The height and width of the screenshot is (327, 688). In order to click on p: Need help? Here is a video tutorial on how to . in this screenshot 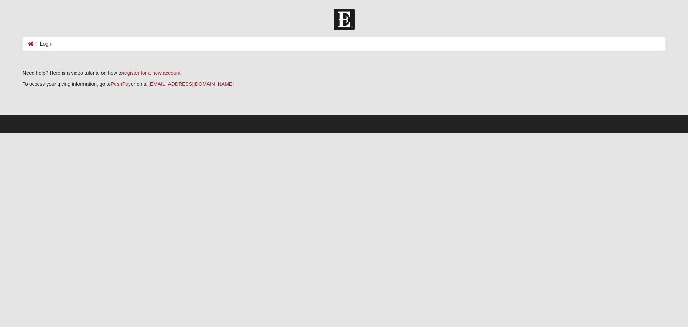, I will do `click(344, 73)`.